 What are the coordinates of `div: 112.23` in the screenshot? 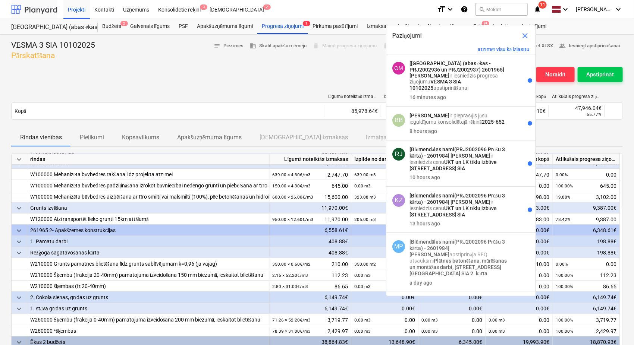 It's located at (310, 275).